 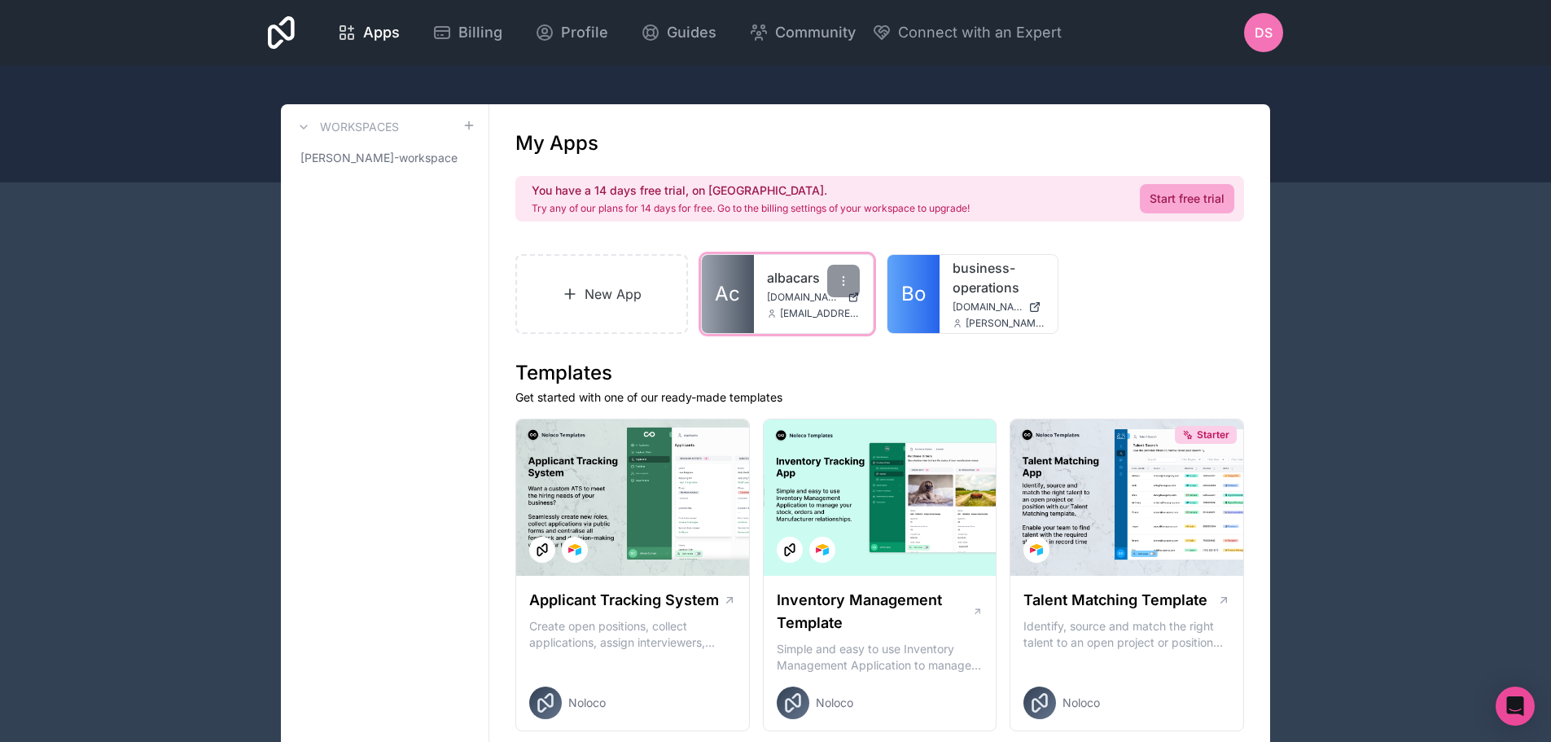 I want to click on p: Identify, source and match the right talent to an open project or position with our Talent Matchi..., so click(x=1127, y=634).